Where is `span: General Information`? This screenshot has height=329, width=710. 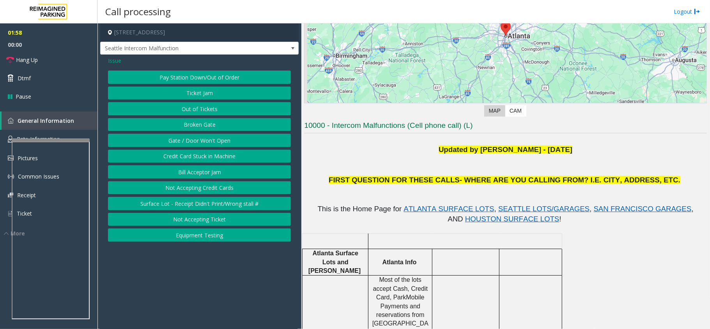
span: General Information is located at coordinates (46, 120).